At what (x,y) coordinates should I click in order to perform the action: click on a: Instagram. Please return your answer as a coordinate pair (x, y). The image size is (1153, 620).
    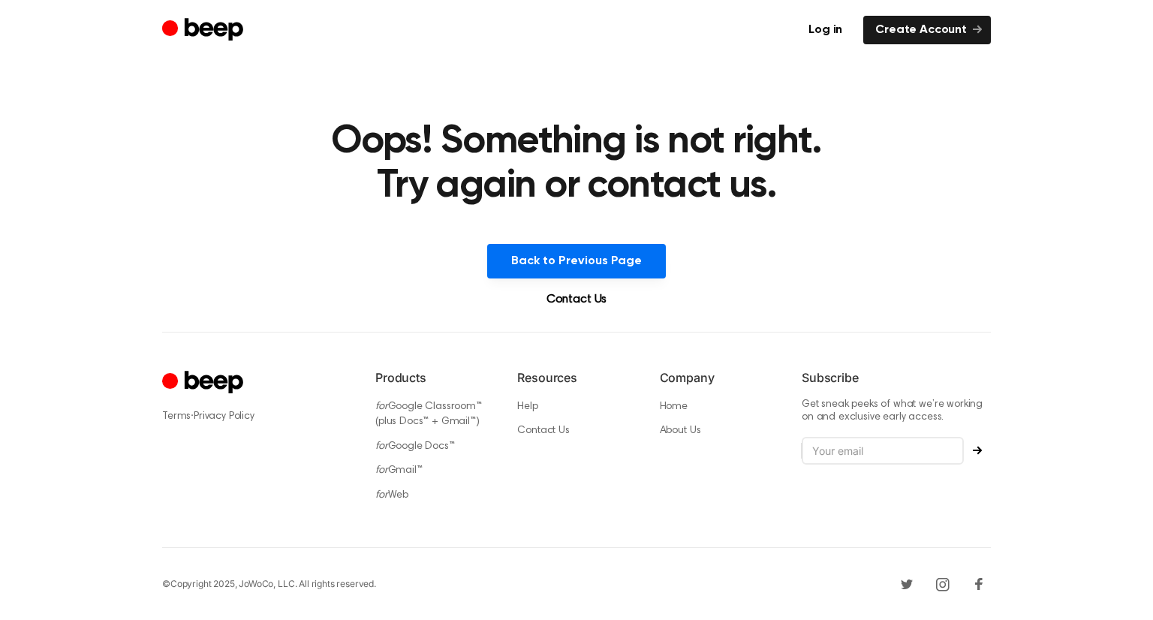
    Looking at the image, I should click on (943, 584).